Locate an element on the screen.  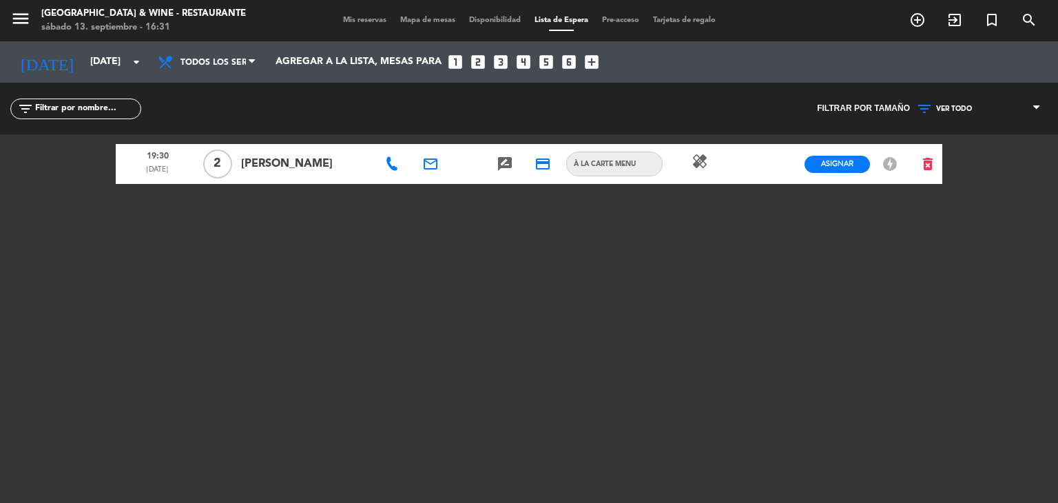
i: offline_bolt is located at coordinates (890, 164).